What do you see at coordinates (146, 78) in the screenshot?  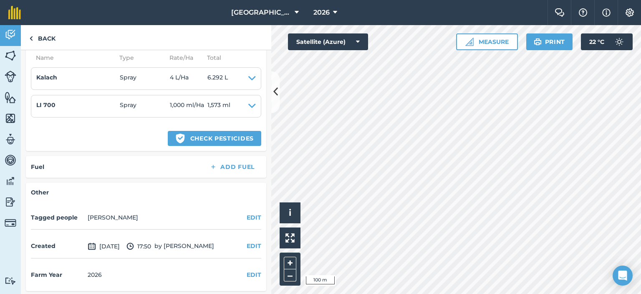 I see `summary: KalachSpray4 L/Ha6.292 L` at bounding box center [146, 78].